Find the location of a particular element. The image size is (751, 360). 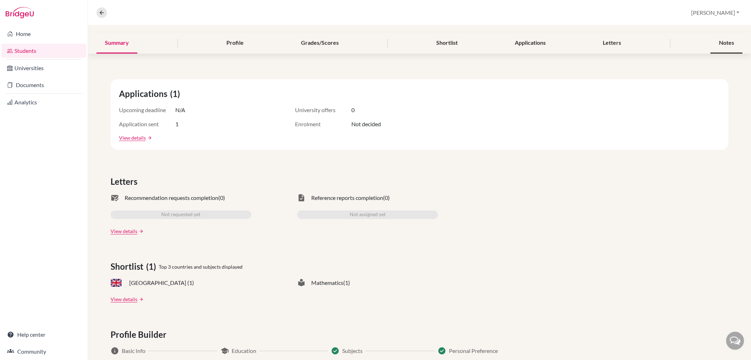

span: info is located at coordinates (115, 350).